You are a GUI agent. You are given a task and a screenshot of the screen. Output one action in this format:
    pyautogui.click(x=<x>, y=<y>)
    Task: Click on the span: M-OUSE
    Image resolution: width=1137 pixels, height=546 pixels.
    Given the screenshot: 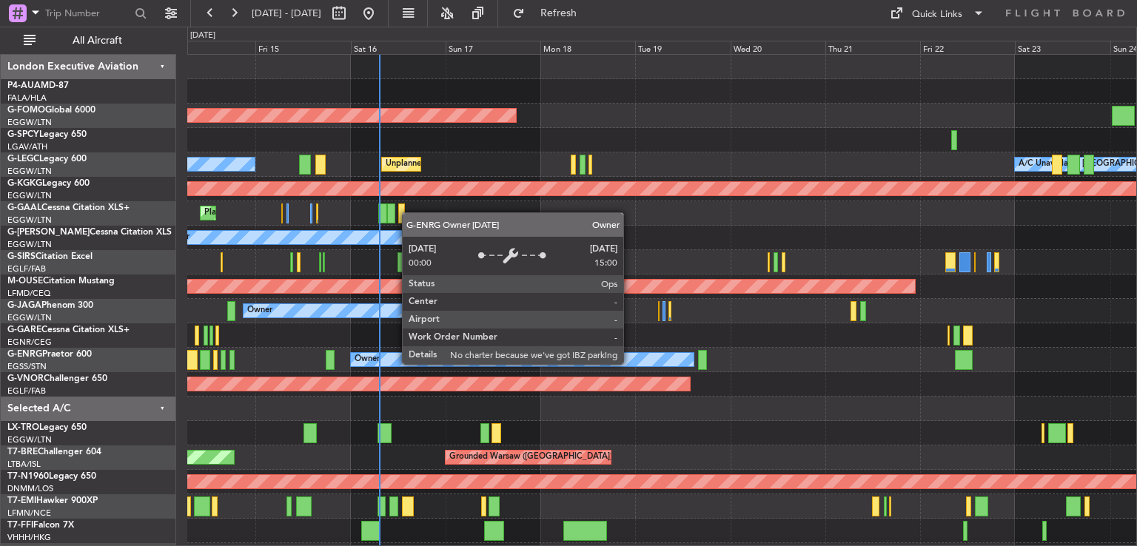 What is the action you would take?
    pyautogui.click(x=25, y=281)
    